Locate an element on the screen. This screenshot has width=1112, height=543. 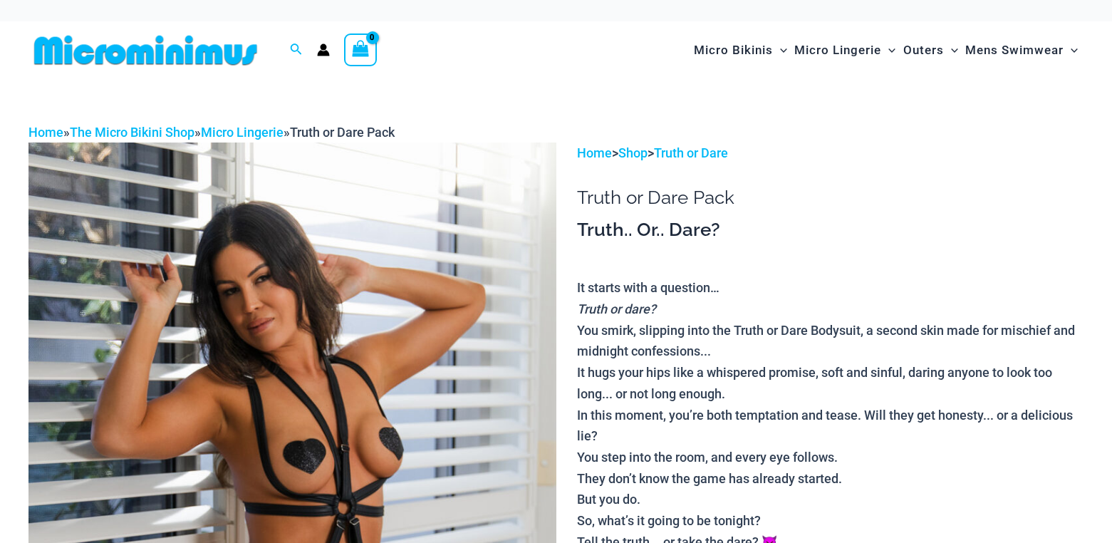
nav: Site Navigation is located at coordinates (885, 50).